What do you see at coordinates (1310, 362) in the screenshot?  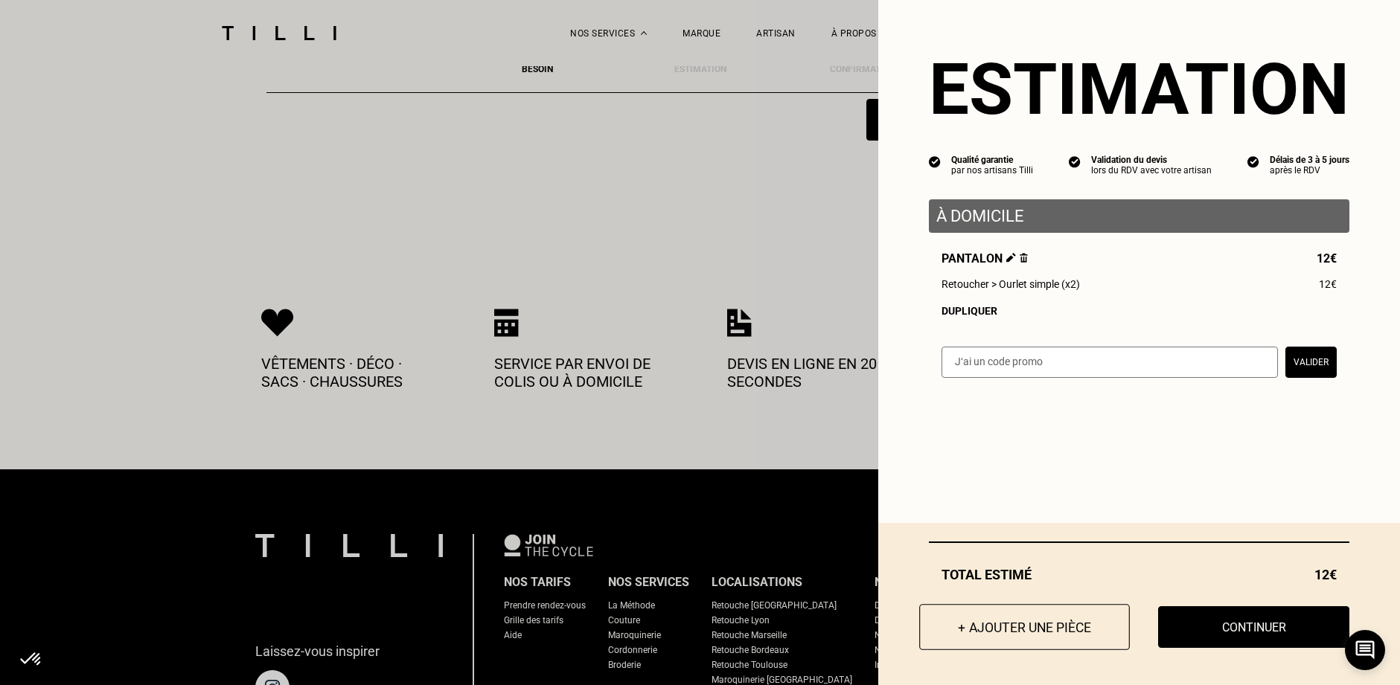 I see `button: Valider` at bounding box center [1310, 362].